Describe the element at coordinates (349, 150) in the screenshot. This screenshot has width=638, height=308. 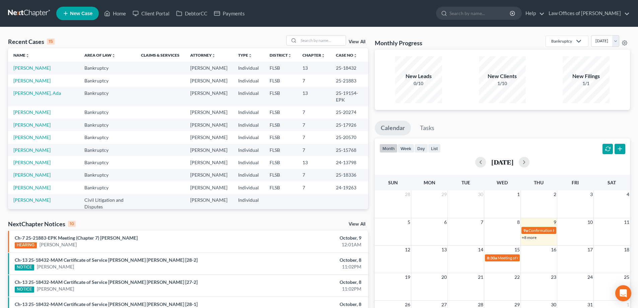
I see `td: 25-15768` at that location.